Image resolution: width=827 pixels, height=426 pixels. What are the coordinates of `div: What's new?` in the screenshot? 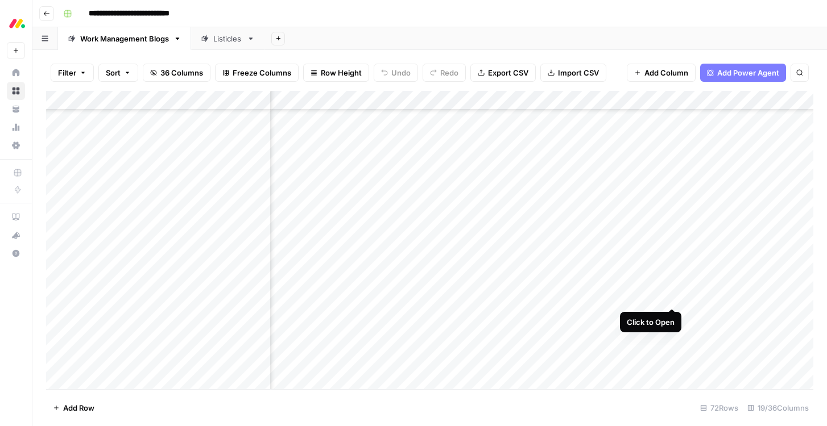 It's located at (16, 235).